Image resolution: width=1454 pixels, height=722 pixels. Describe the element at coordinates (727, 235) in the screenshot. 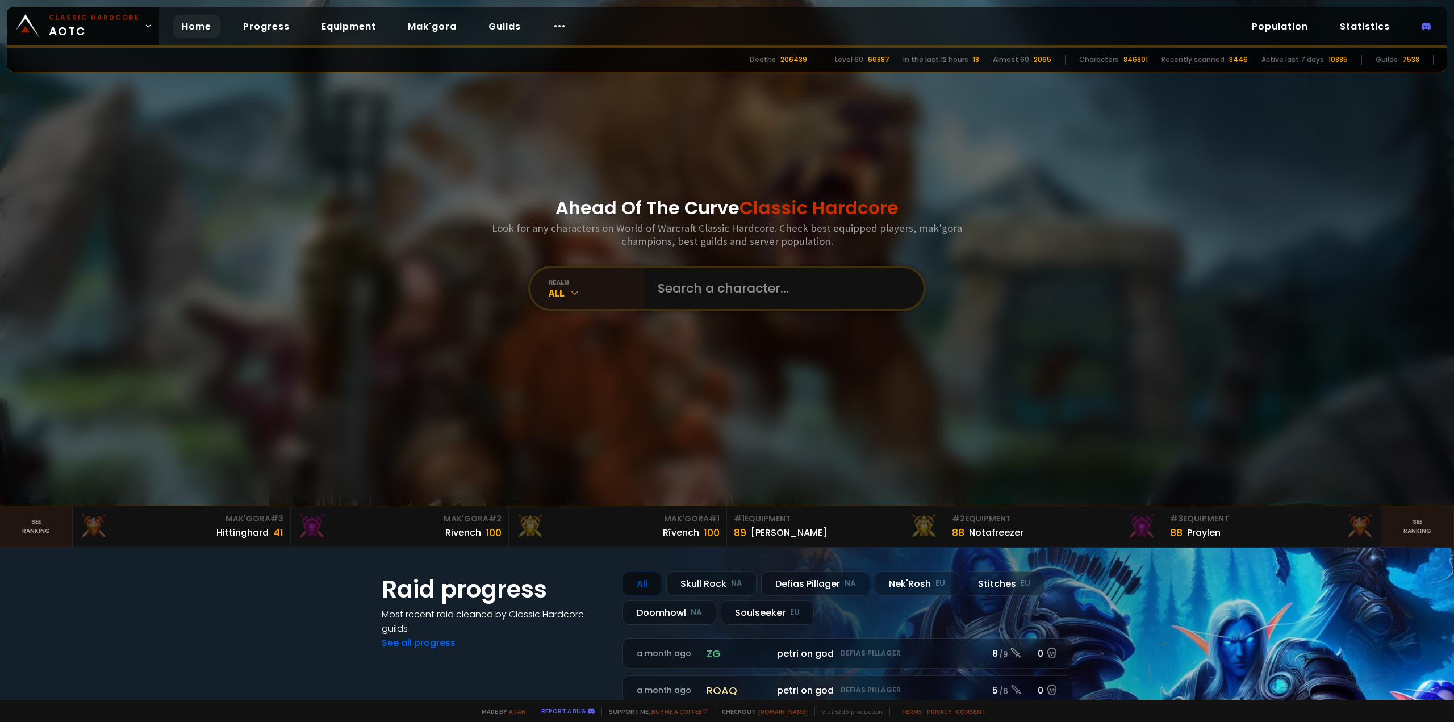

I see `h3: Look for any characters on World of Warcraft Classic Hardcore. Check best equipped players, mak'g...` at that location.